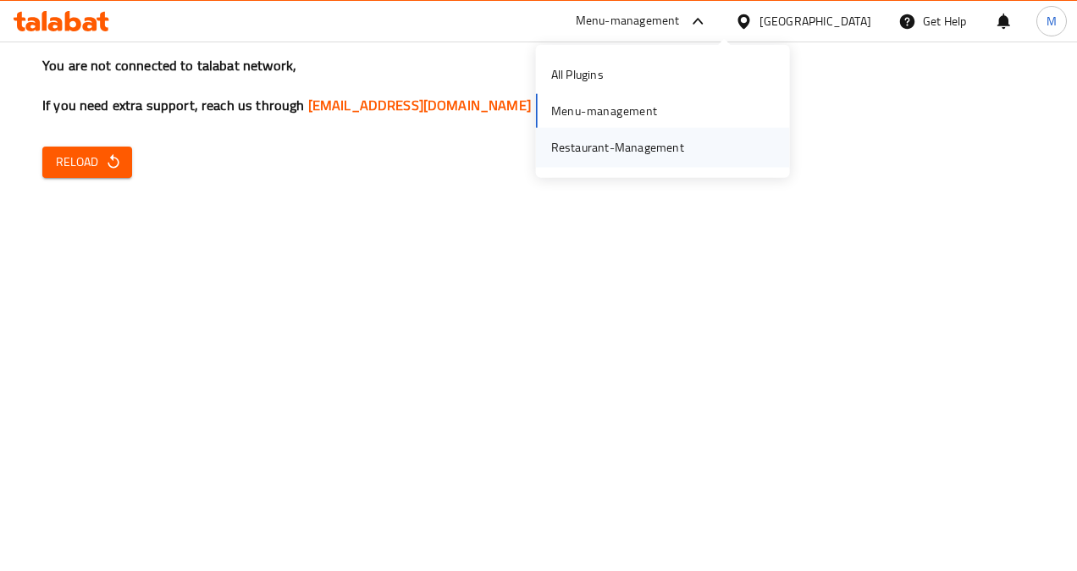 The width and height of the screenshot is (1077, 571). Describe the element at coordinates (577, 74) in the screenshot. I see `div: All Plugins` at that location.